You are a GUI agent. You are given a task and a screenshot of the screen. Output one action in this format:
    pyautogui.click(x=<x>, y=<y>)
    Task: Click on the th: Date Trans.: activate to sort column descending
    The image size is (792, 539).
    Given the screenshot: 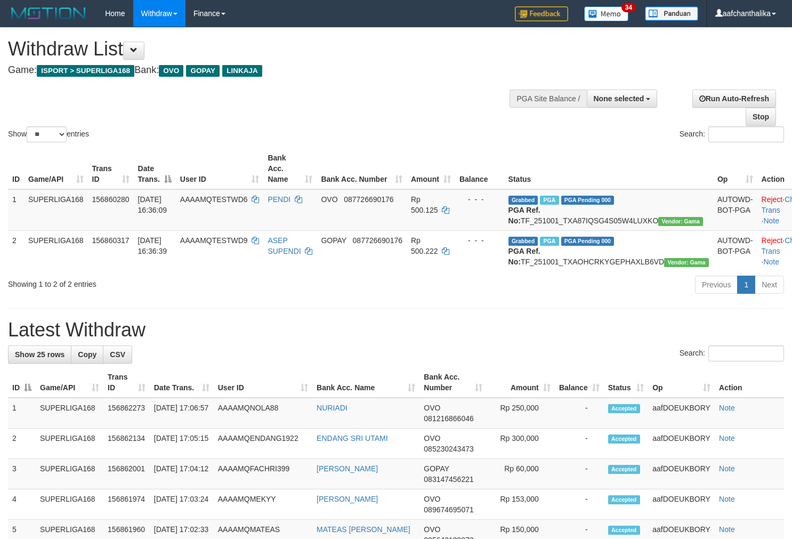 What is the action you would take?
    pyautogui.click(x=155, y=168)
    